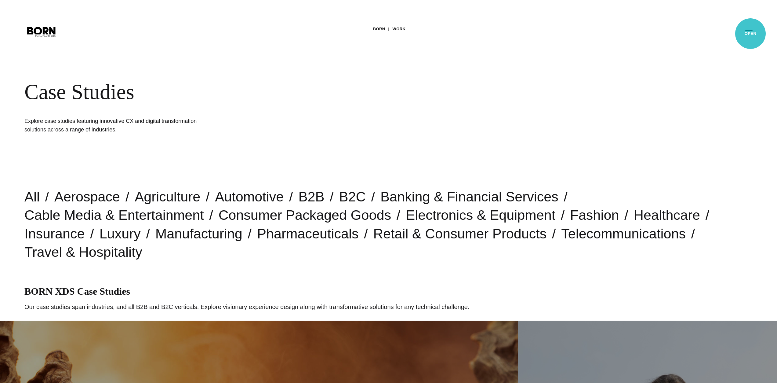  What do you see at coordinates (389, 307) in the screenshot?
I see `p: Our case studies span industries, and all B2B and B2C verticals. Explore visionary experience des...` at bounding box center [389, 307].